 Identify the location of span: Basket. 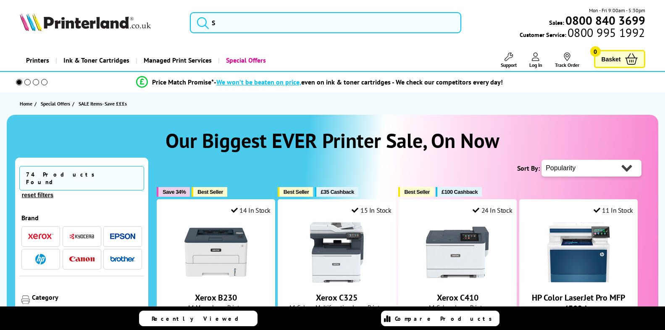
(612, 59).